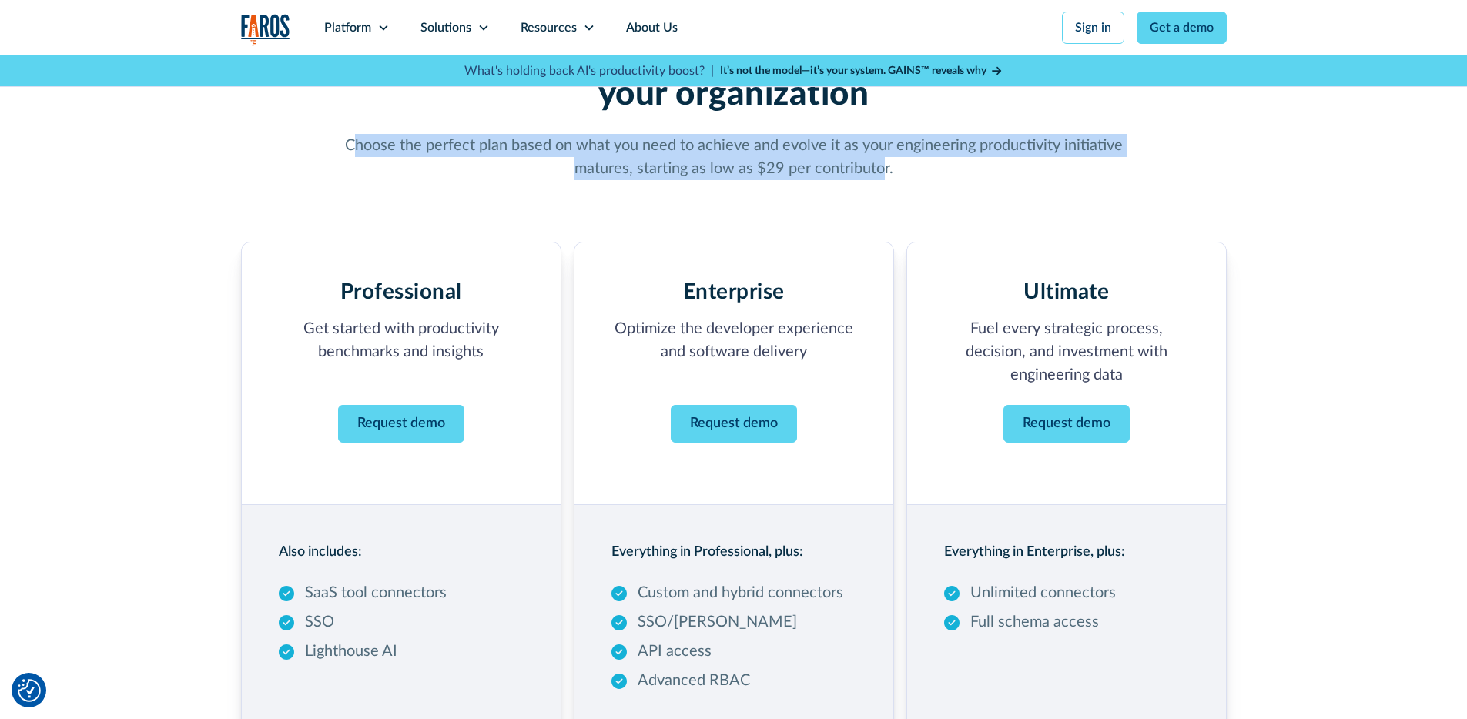 This screenshot has width=1467, height=719. What do you see at coordinates (266, 29) in the screenshot?
I see `img: Logo of the analytics and reporting company Faros.` at bounding box center [266, 29].